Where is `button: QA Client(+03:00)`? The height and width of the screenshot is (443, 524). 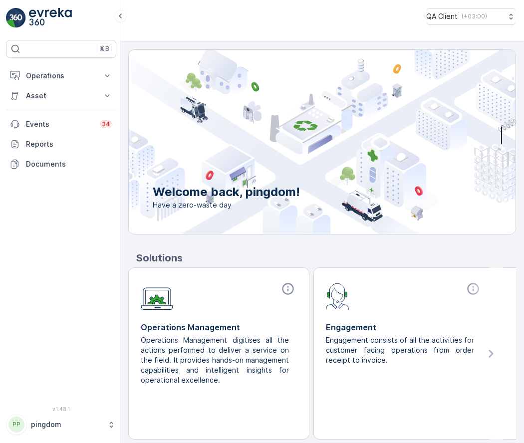 button: QA Client(+03:00) is located at coordinates (471, 16).